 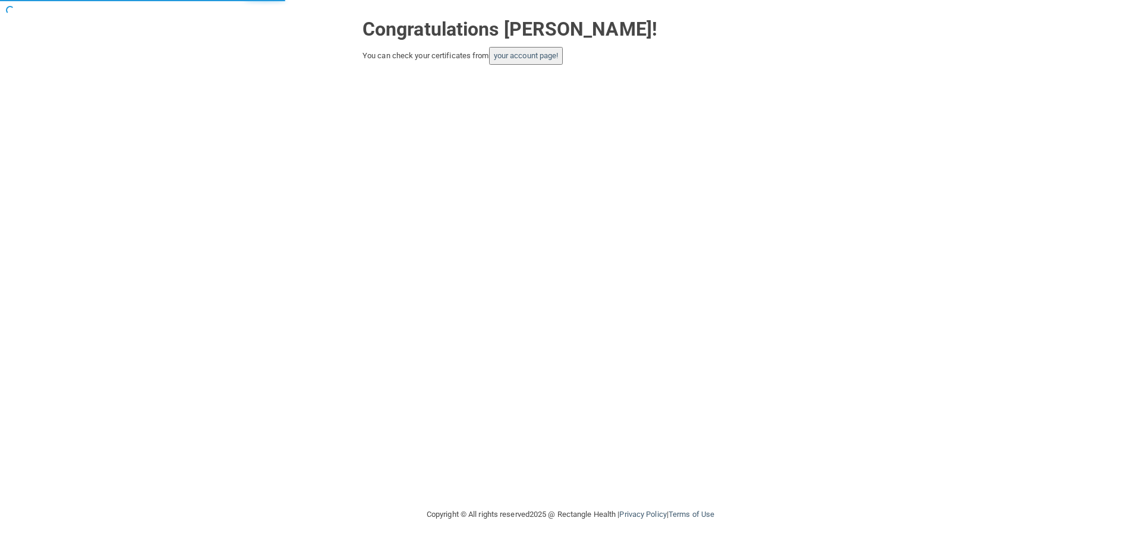 What do you see at coordinates (526, 55) in the screenshot?
I see `a: your account page!` at bounding box center [526, 55].